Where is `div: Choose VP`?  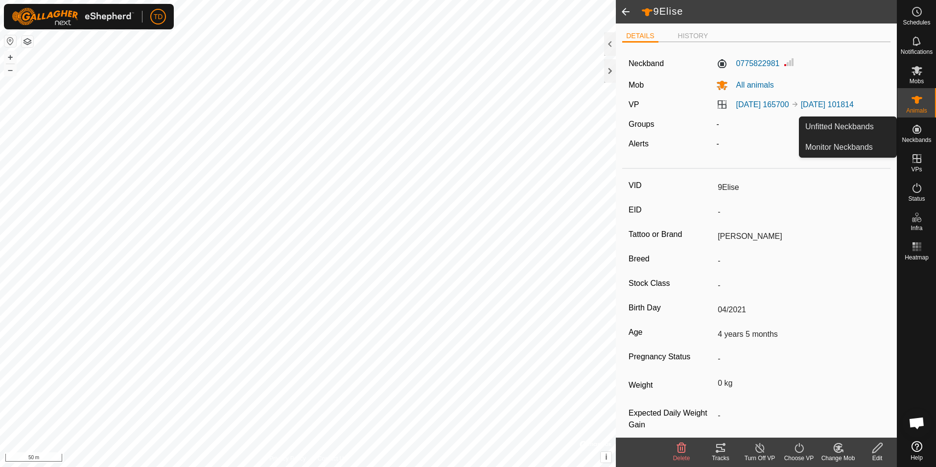 div: Choose VP is located at coordinates (799, 458).